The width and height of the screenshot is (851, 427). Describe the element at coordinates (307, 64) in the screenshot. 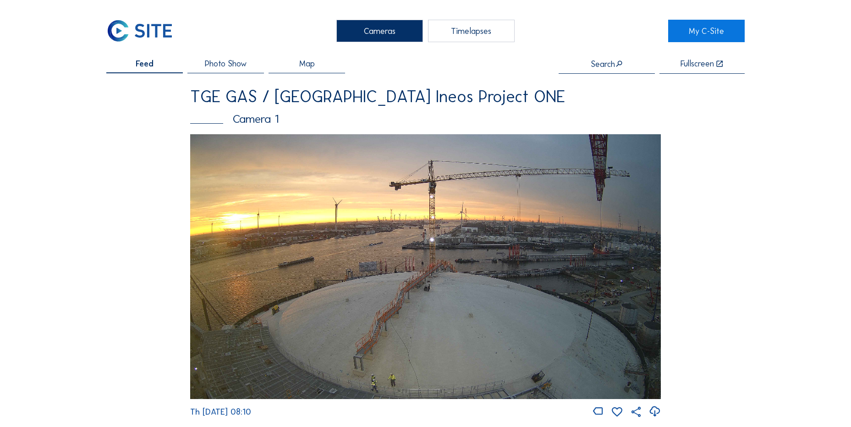

I see `span: Map` at that location.